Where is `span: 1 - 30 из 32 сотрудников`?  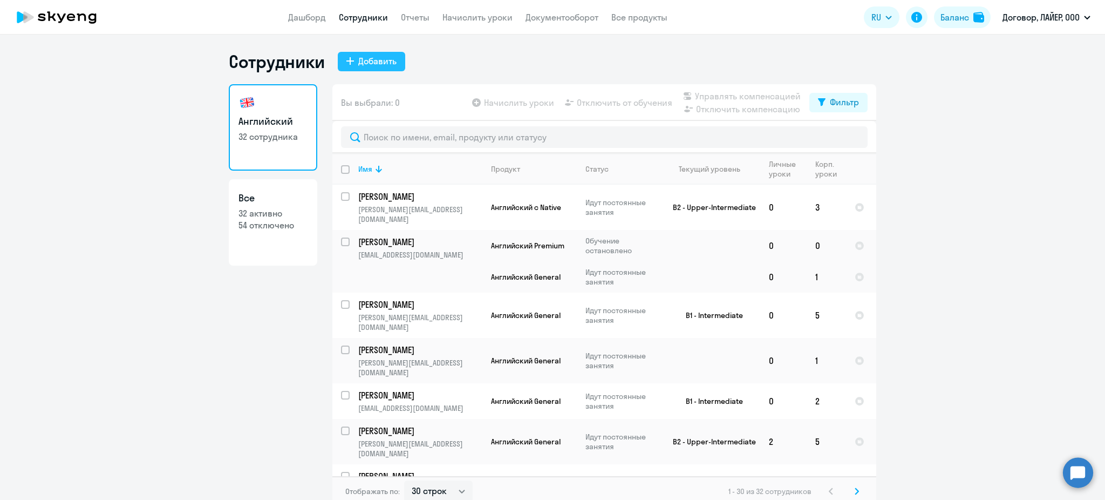
span: 1 - 30 из 32 сотрудников is located at coordinates (770, 491).